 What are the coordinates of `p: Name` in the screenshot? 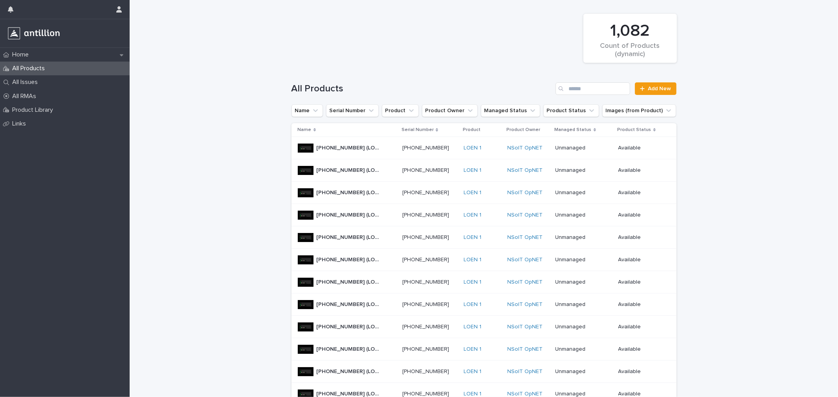 It's located at (304, 130).